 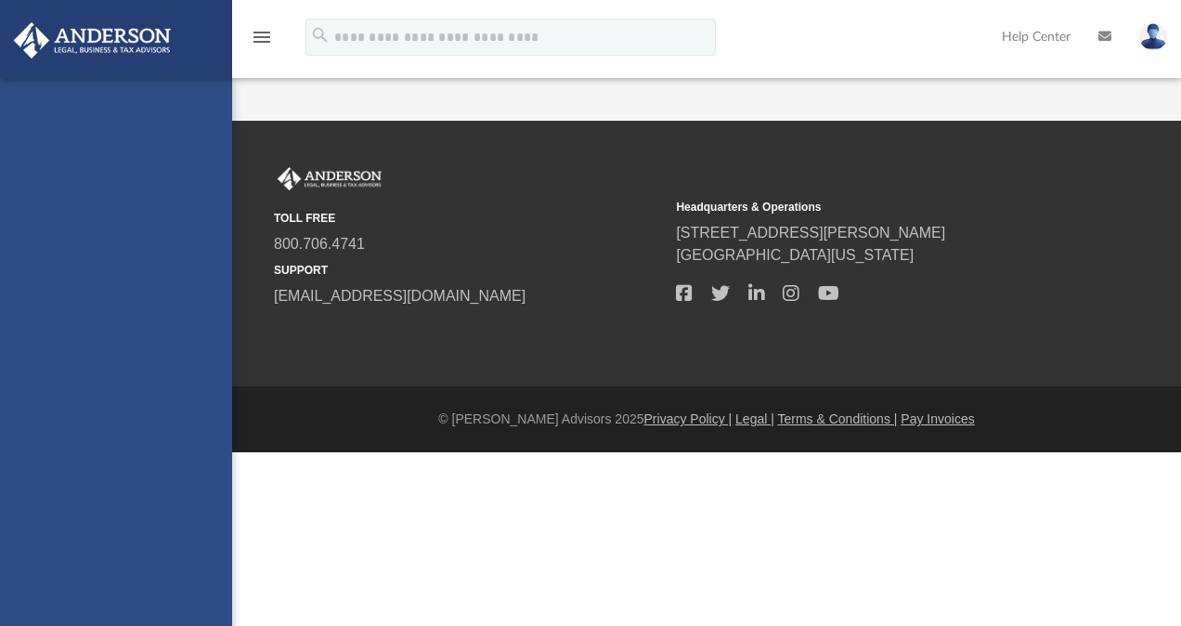 What do you see at coordinates (262, 37) in the screenshot?
I see `i: menu` at bounding box center [262, 37].